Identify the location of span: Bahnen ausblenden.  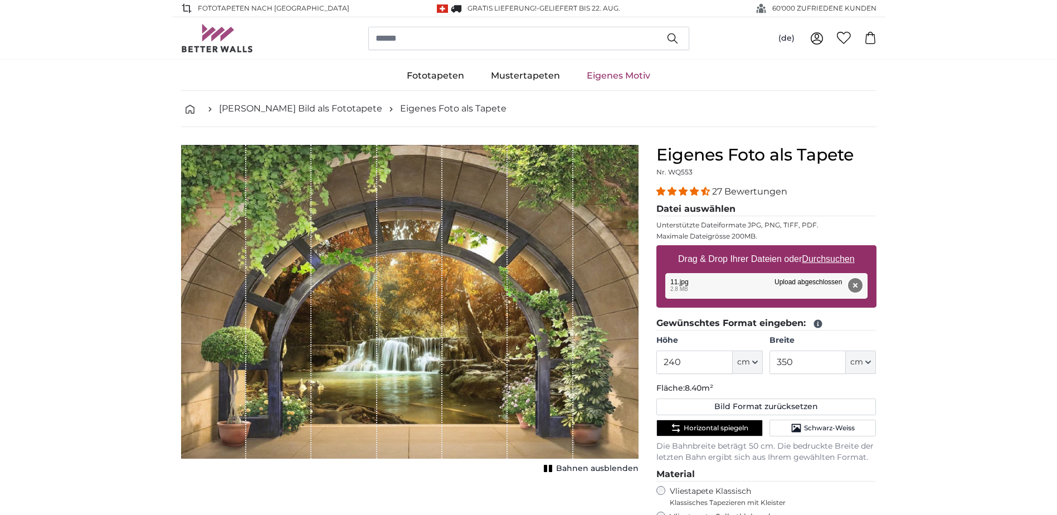
(597, 468).